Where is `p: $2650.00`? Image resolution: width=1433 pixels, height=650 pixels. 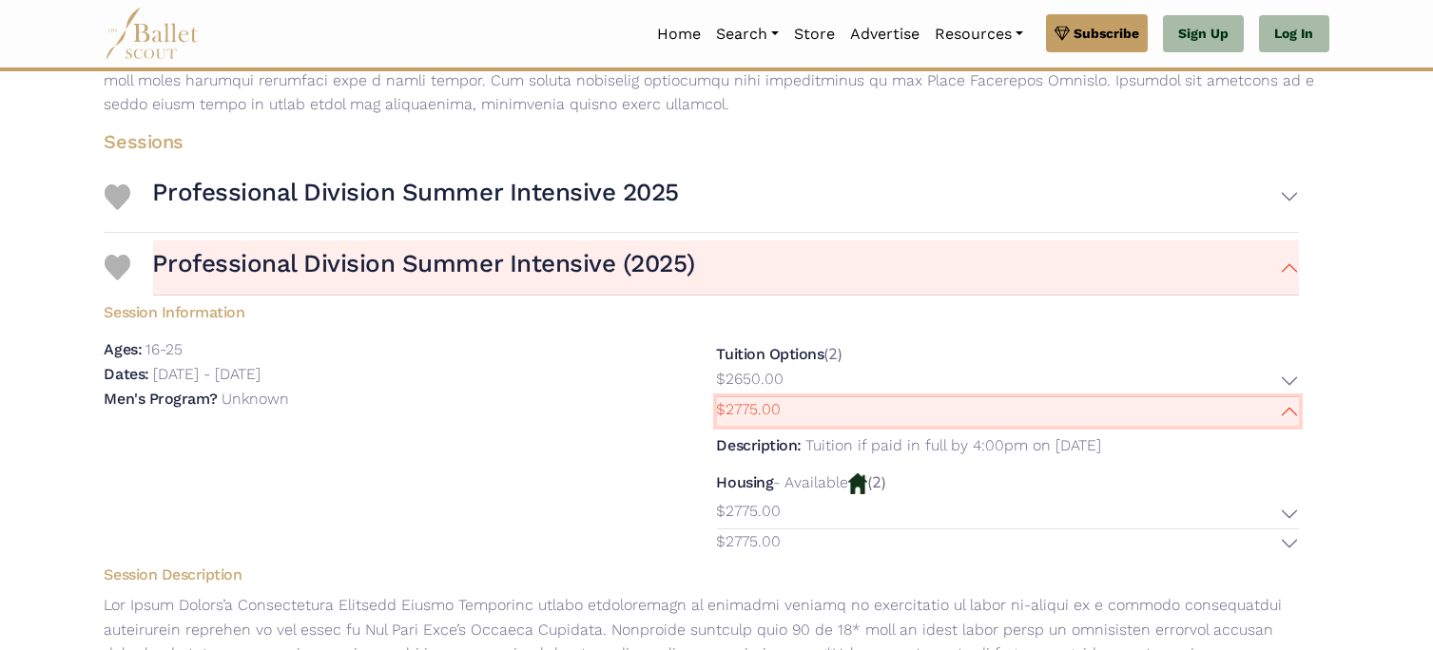
p: $2650.00 is located at coordinates (750, 379).